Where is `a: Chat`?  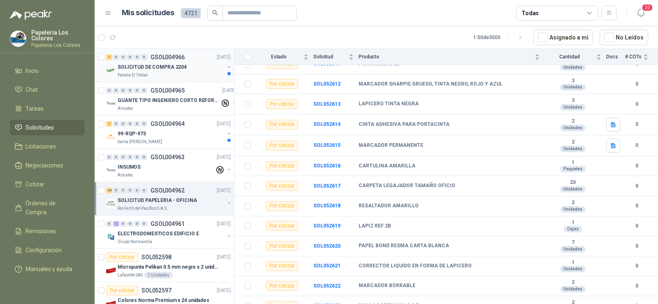
a: Chat is located at coordinates (47, 90).